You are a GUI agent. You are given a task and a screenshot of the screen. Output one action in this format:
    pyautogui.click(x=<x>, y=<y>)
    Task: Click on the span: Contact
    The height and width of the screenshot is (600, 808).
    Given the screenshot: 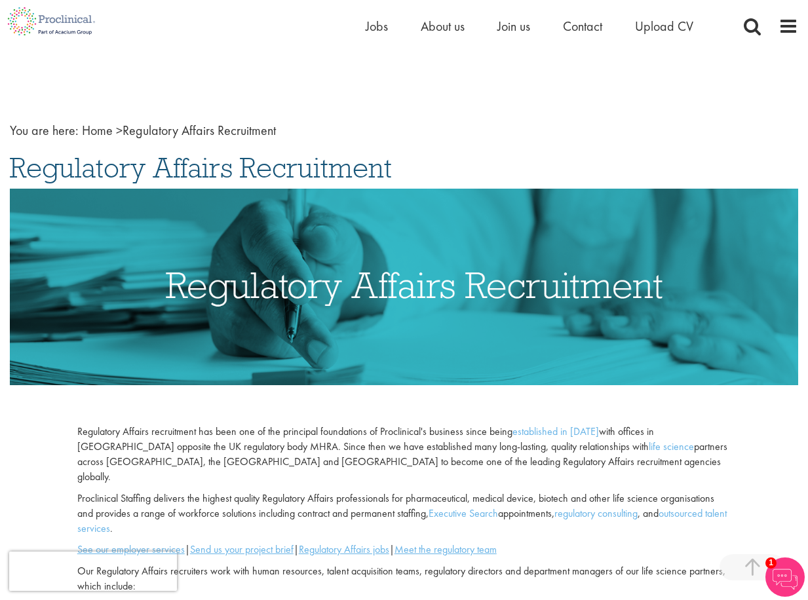 What is the action you would take?
    pyautogui.click(x=582, y=26)
    